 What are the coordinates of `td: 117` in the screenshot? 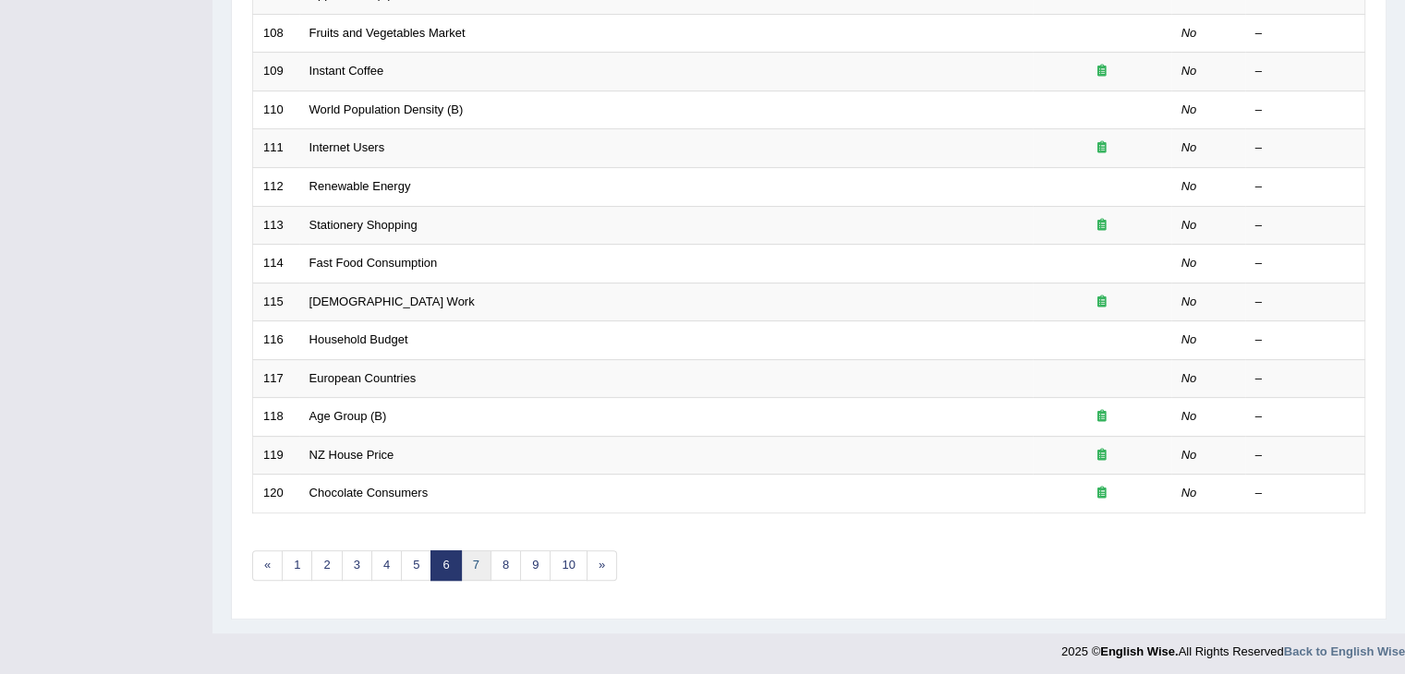 It's located at (276, 379).